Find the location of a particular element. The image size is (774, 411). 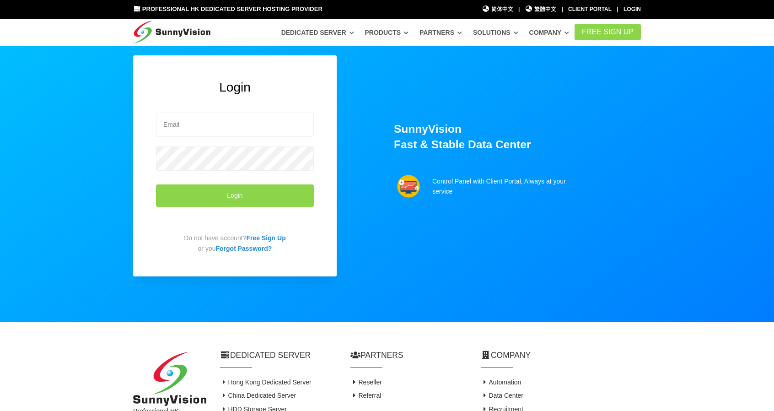

a: Client Portal is located at coordinates (590, 9).